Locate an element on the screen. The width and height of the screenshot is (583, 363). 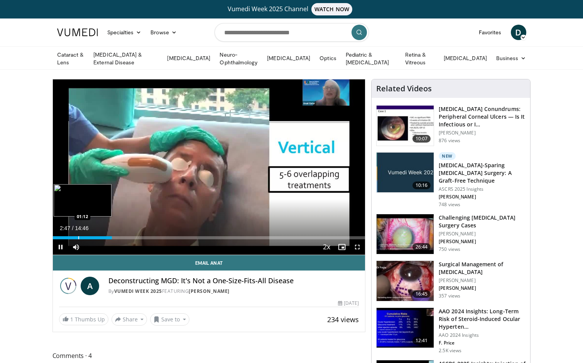
span: 26:44 is located at coordinates (422, 247).